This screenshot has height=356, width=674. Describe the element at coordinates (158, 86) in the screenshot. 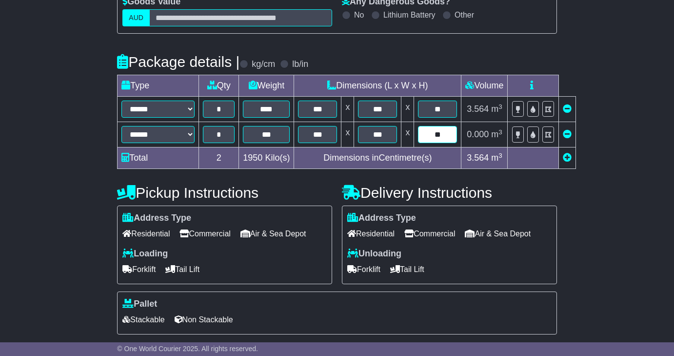

I see `td: Type` at that location.